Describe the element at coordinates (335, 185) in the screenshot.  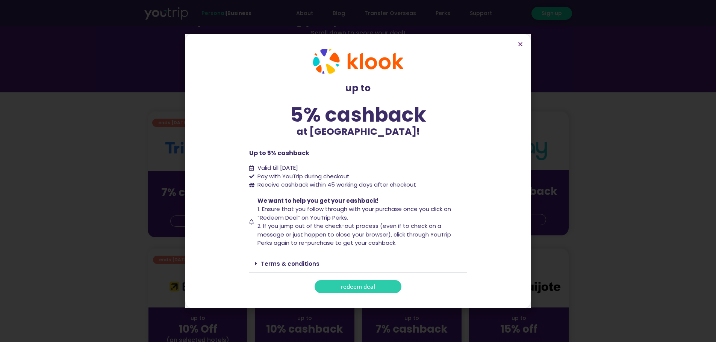
I see `span: Receive cashback within 45 working days after checkout` at that location.